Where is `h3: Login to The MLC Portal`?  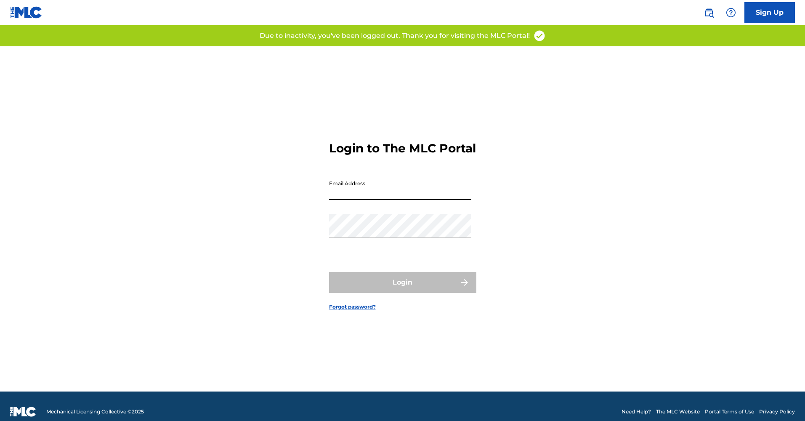 h3: Login to The MLC Portal is located at coordinates (402, 148).